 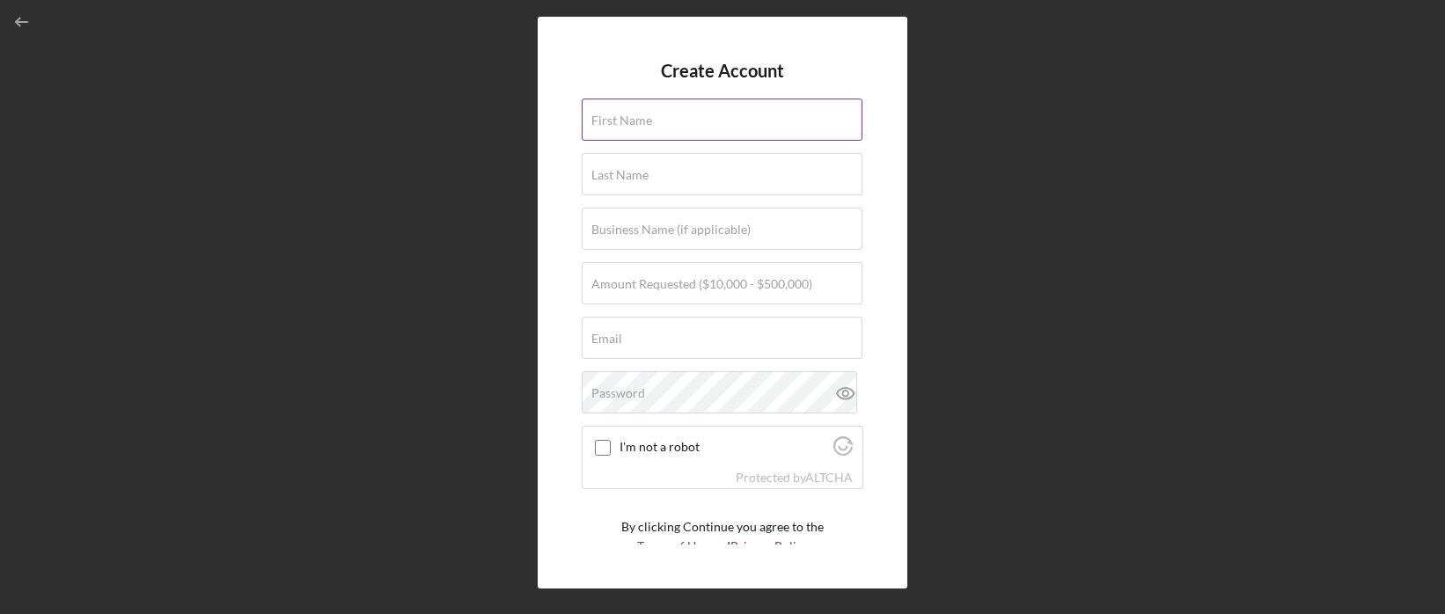 I want to click on a: Terms of Use, so click(x=672, y=546).